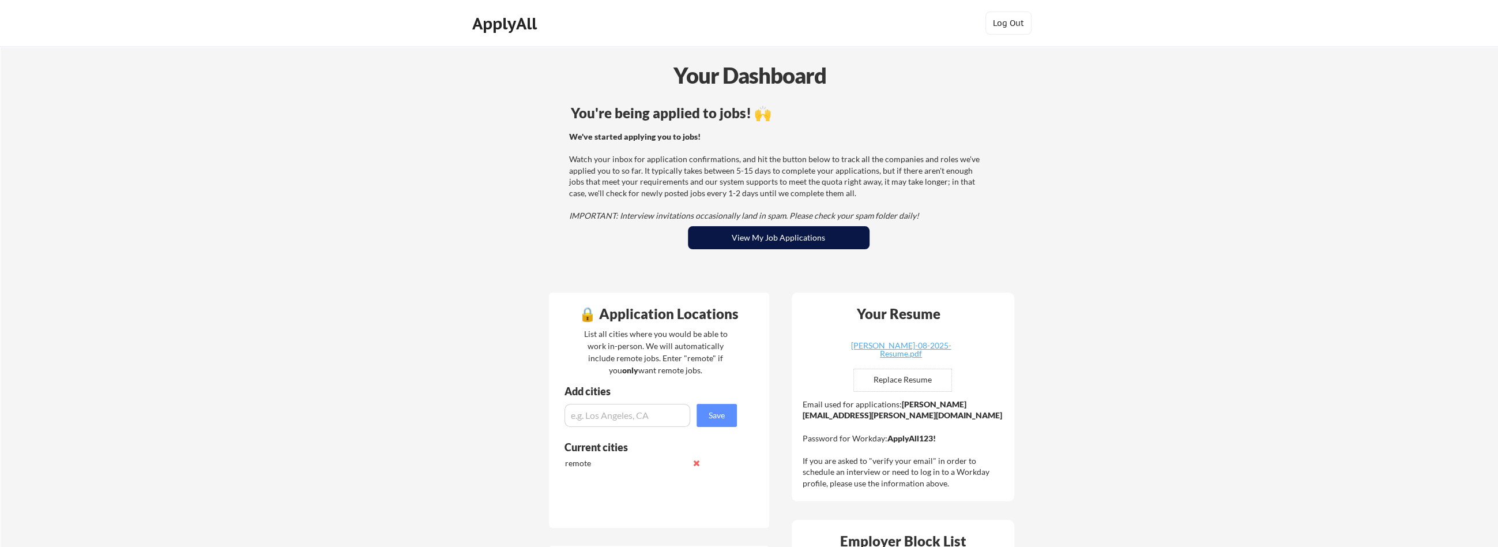 The width and height of the screenshot is (1498, 547). I want to click on div: ApplyAll, so click(506, 24).